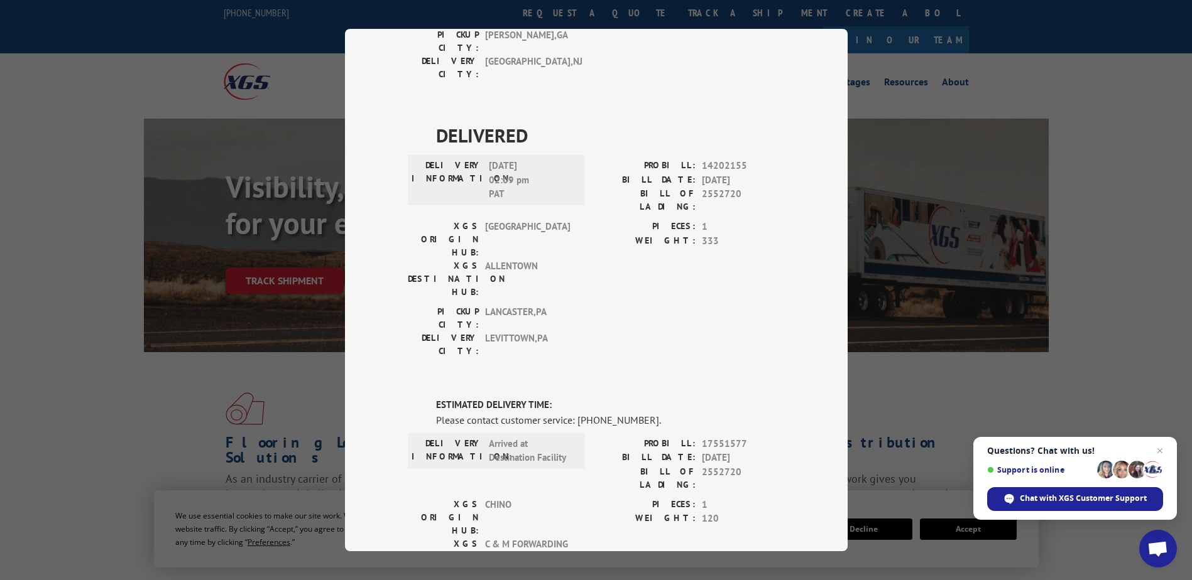 The height and width of the screenshot is (580, 1192). I want to click on span: Close chat, so click(1159, 451).